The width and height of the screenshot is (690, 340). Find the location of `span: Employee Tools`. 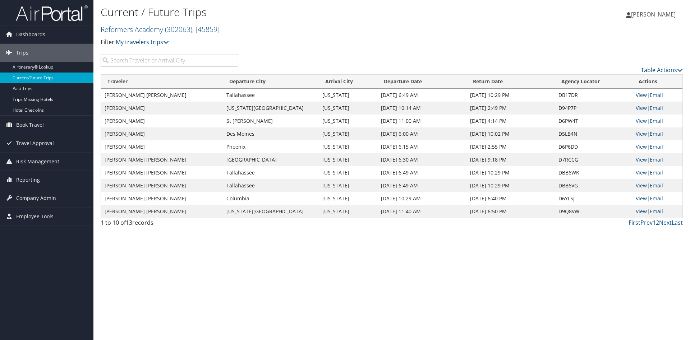

span: Employee Tools is located at coordinates (35, 217).